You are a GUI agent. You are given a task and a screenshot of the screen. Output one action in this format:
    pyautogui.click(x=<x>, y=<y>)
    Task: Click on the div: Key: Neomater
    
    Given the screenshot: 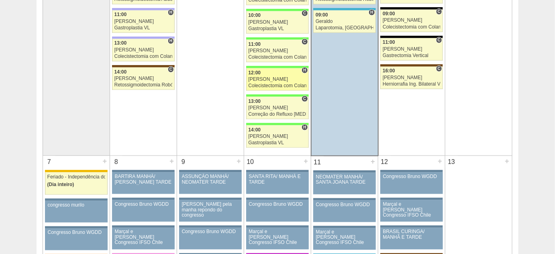 What is the action you would take?
    pyautogui.click(x=344, y=9)
    